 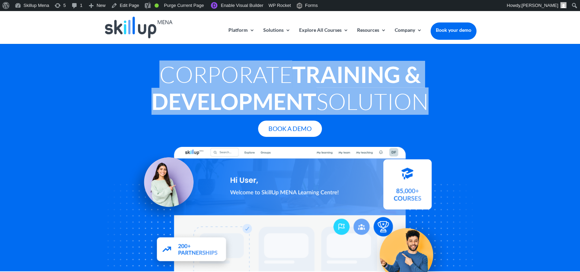 What do you see at coordinates (372, 36) in the screenshot?
I see `a: Resources` at bounding box center [372, 36].